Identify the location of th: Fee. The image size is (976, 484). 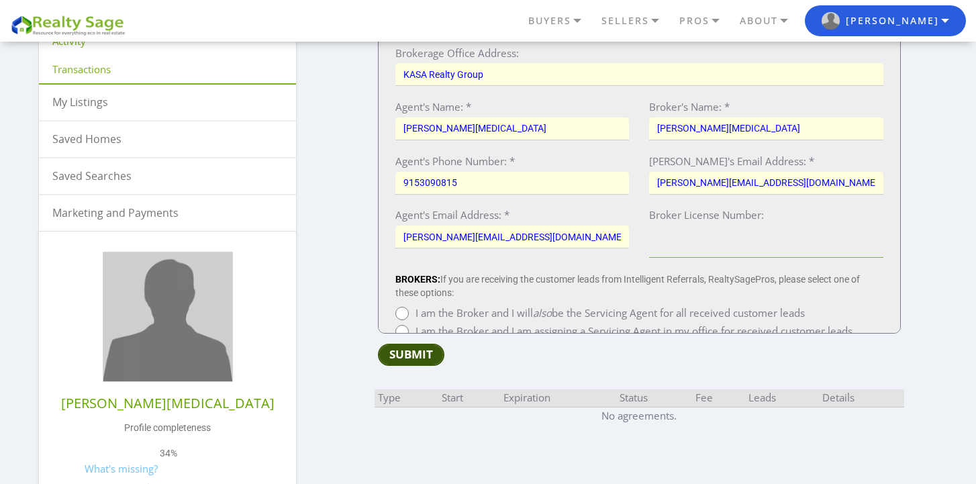
(718, 398).